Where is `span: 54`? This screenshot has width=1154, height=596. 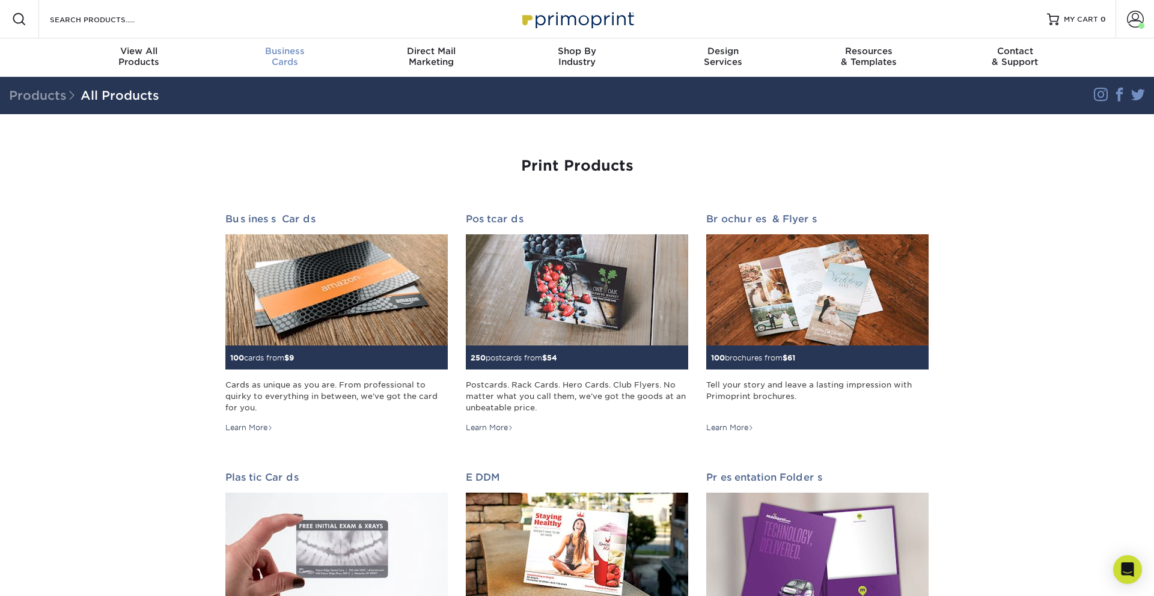 span: 54 is located at coordinates (552, 358).